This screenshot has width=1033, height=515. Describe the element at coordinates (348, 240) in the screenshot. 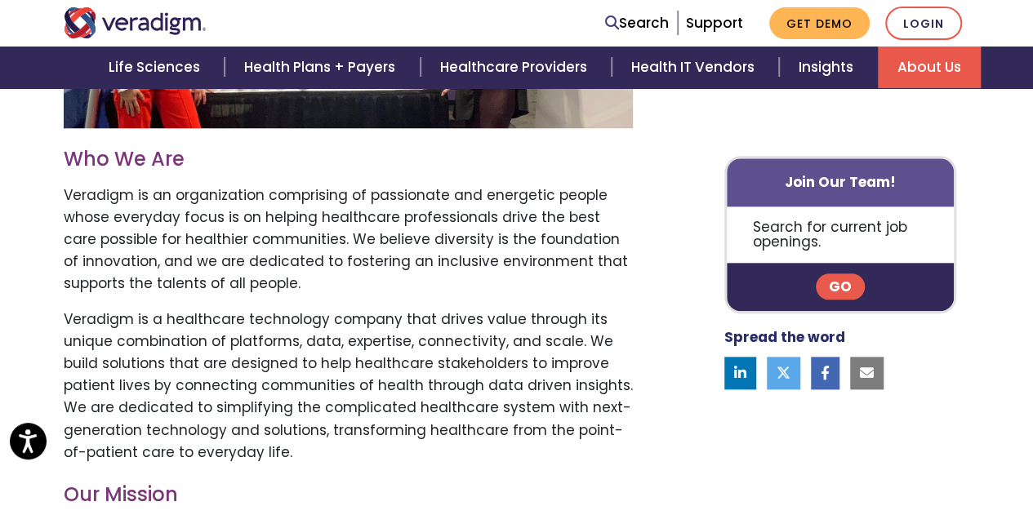

I see `p: Veradigm is an organization comprising of passionate and energetic people whose everyday focus is...` at that location.